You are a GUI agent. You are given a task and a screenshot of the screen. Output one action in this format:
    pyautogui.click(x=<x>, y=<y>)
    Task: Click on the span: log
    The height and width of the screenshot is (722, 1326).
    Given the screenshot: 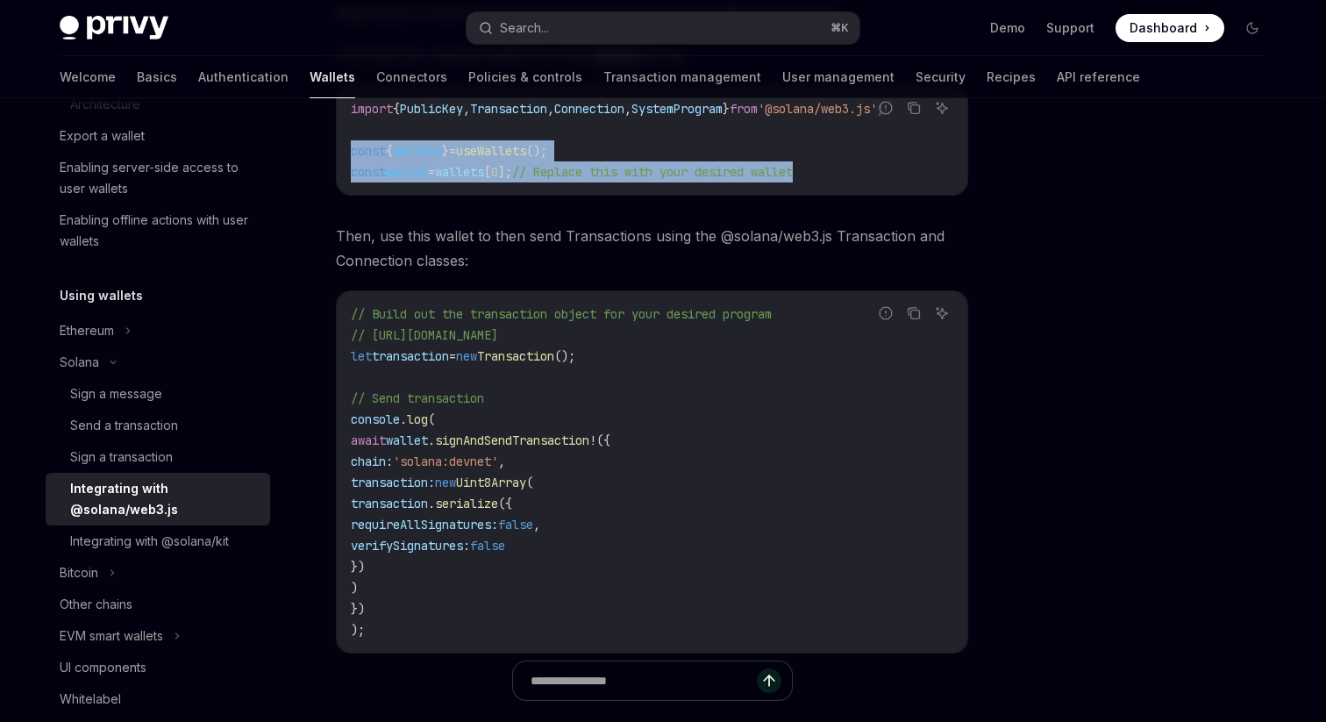 What is the action you would take?
    pyautogui.click(x=417, y=419)
    